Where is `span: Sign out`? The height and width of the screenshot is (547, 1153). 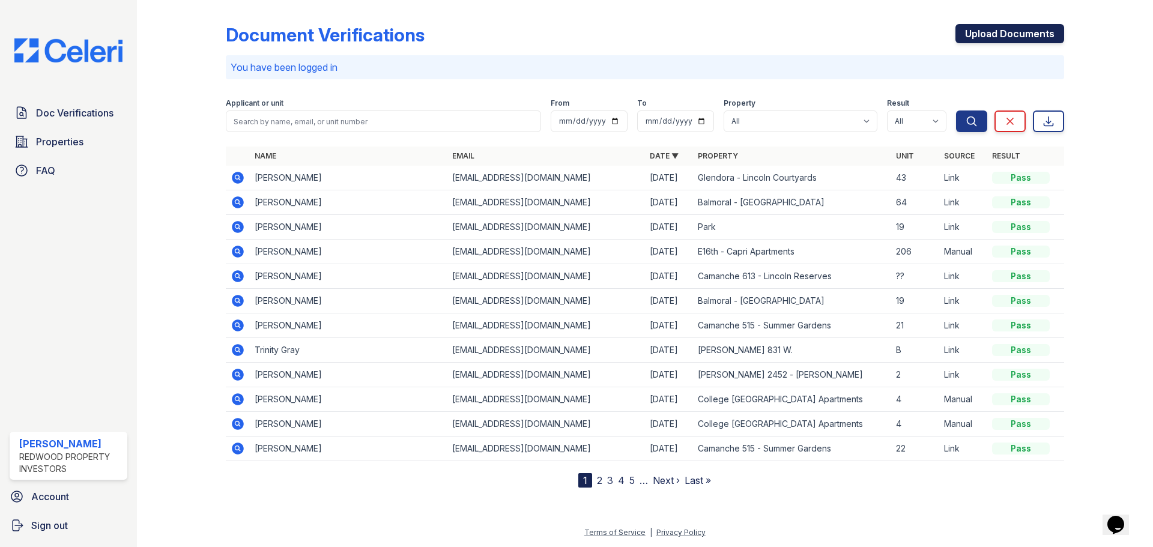 span: Sign out is located at coordinates (49, 525).